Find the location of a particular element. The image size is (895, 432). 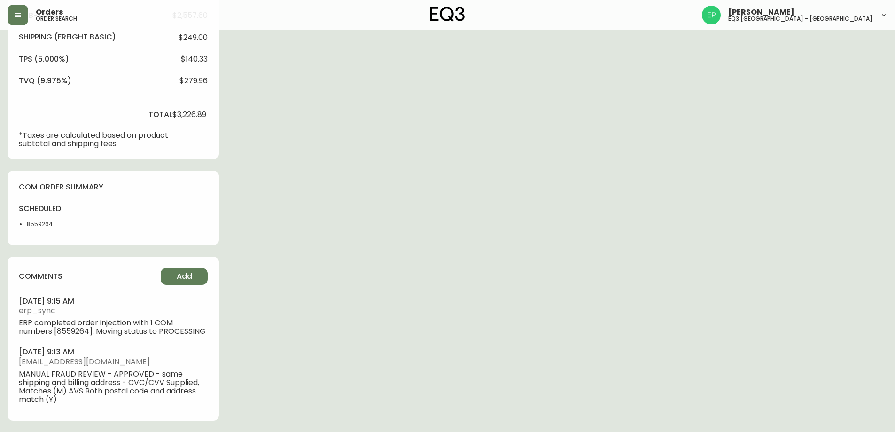

h4: comments is located at coordinates (40, 276).